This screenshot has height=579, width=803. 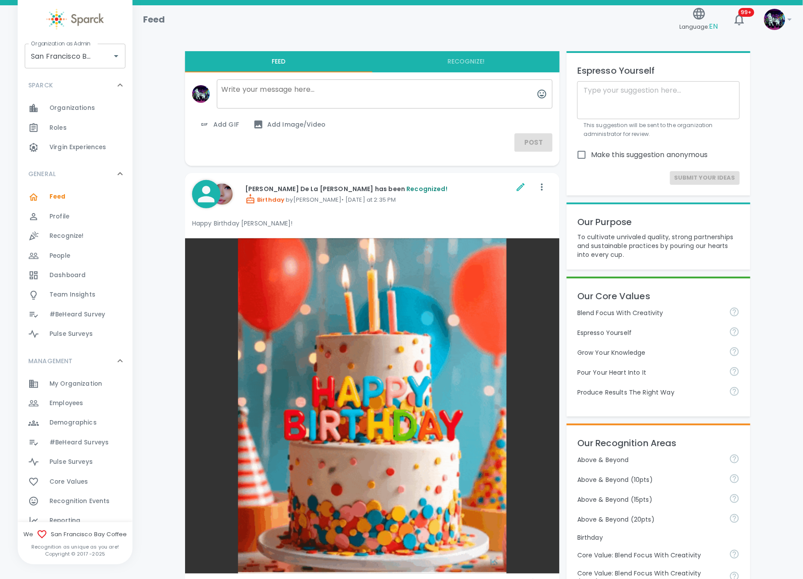 I want to click on button: Recognize!, so click(x=466, y=62).